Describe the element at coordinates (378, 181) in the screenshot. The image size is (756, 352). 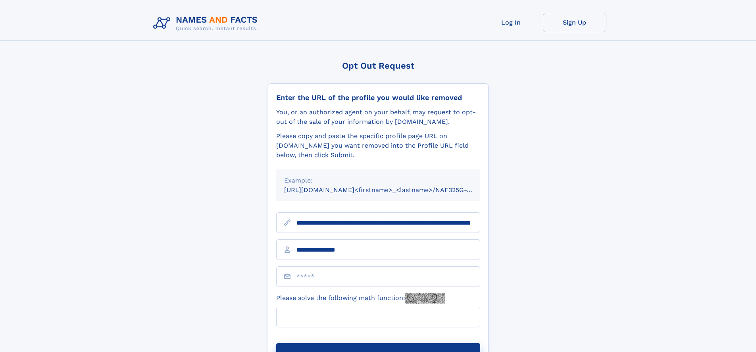
I see `div: Example:` at that location.